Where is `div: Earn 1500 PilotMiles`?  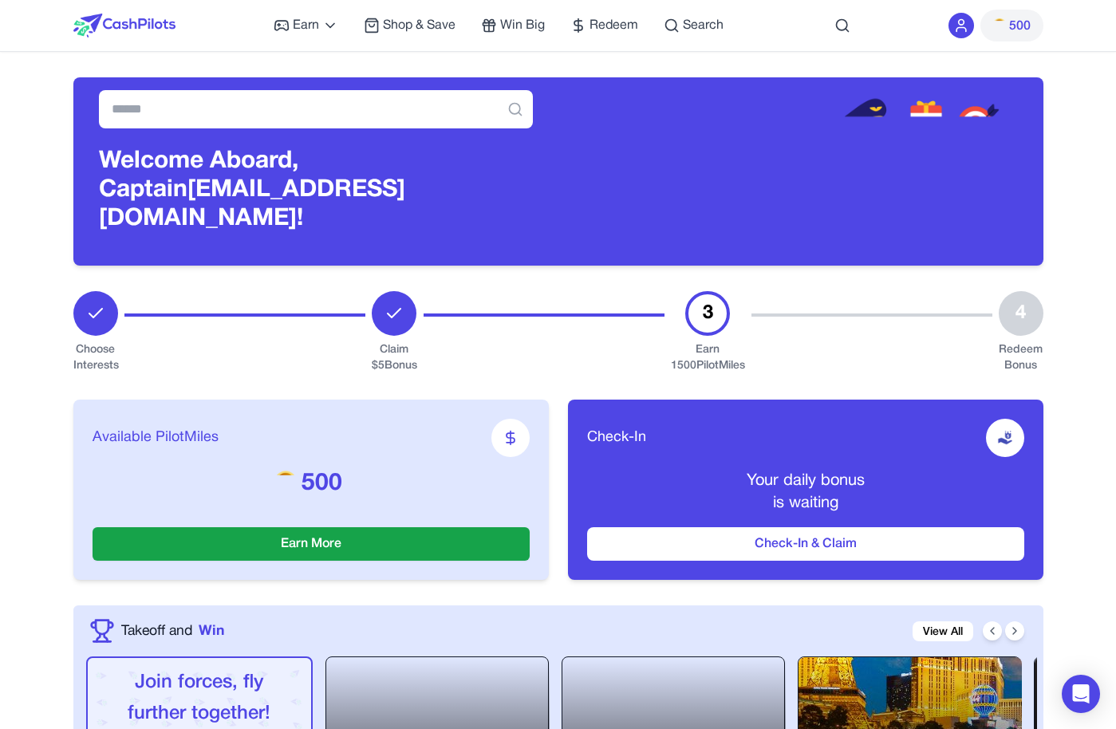 div: Earn 1500 PilotMiles is located at coordinates (708, 358).